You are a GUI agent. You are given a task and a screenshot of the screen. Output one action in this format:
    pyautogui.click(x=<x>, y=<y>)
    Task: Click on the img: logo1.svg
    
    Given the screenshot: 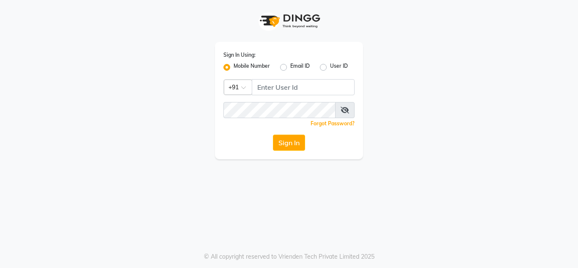 What is the action you would take?
    pyautogui.click(x=289, y=21)
    